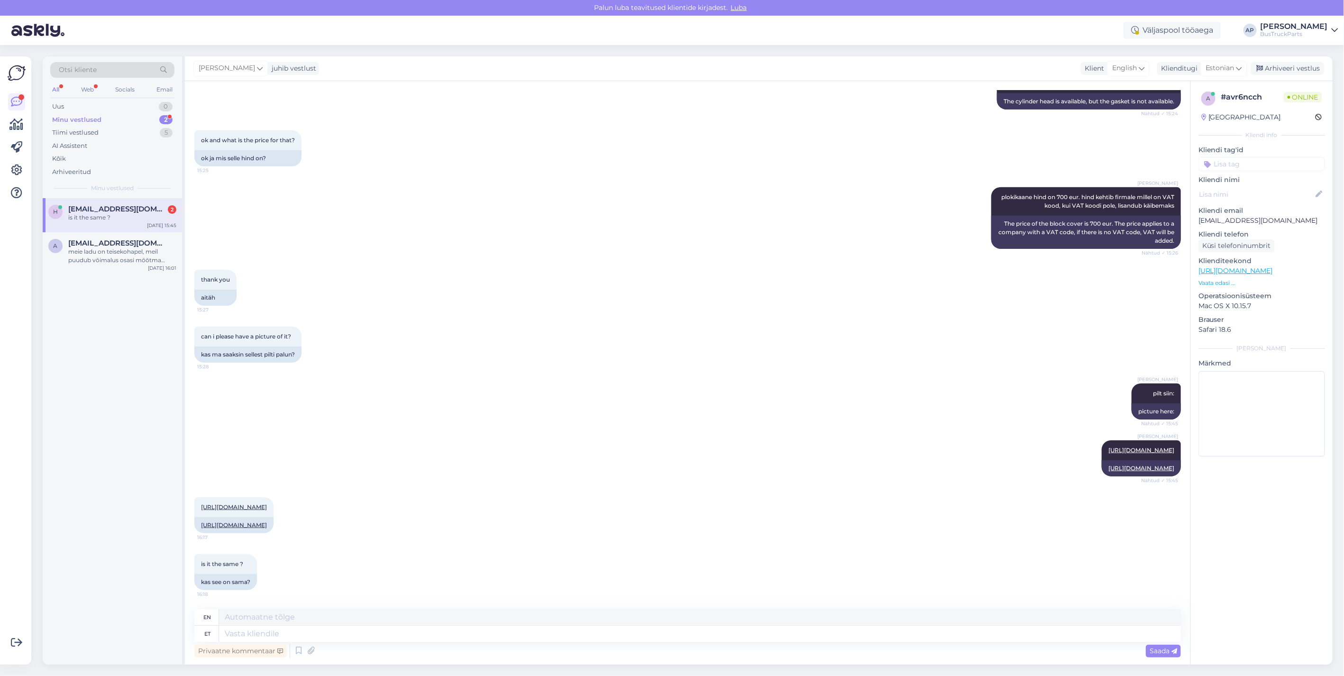  Describe the element at coordinates (1089, 101) in the screenshot. I see `div: The cylinder head is available, but the gasket is not available.` at that location.